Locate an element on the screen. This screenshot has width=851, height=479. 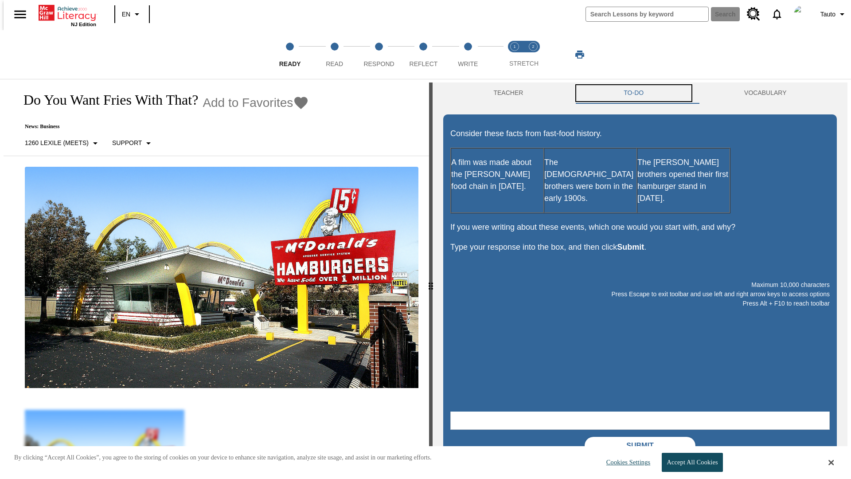
button: Profile/Settings is located at coordinates (834, 14).